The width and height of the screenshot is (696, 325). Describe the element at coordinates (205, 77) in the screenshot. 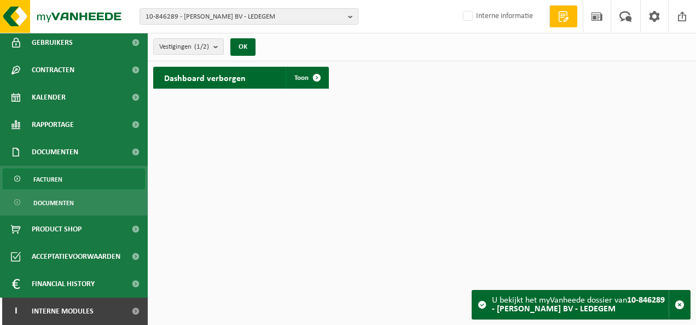

I see `h2: Dashboard verborgen` at that location.